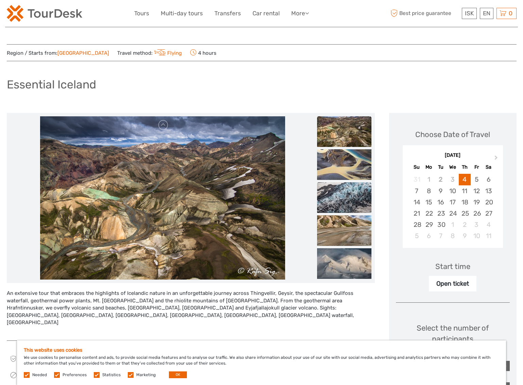 This screenshot has width=523, height=385. I want to click on span: Best price guarantee, so click(424, 13).